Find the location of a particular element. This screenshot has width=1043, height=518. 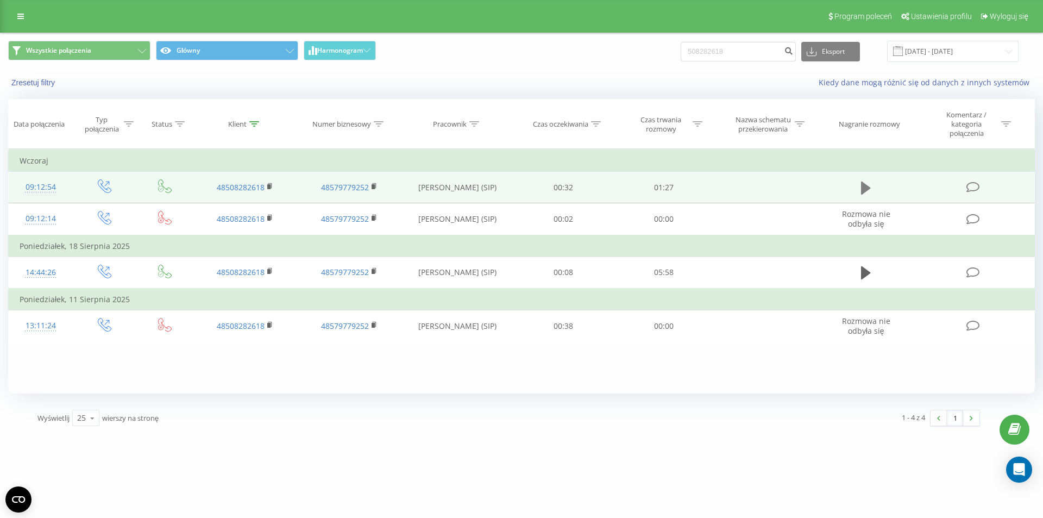

a: 1 is located at coordinates (955, 418).